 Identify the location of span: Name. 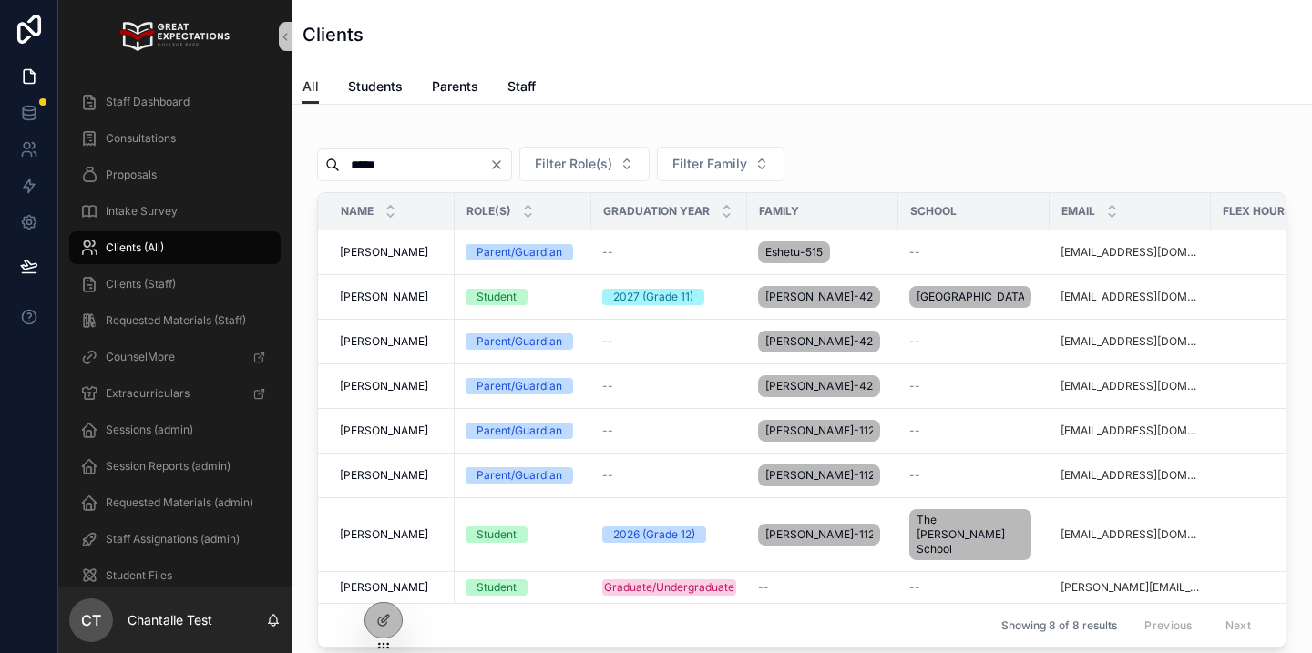
(357, 211).